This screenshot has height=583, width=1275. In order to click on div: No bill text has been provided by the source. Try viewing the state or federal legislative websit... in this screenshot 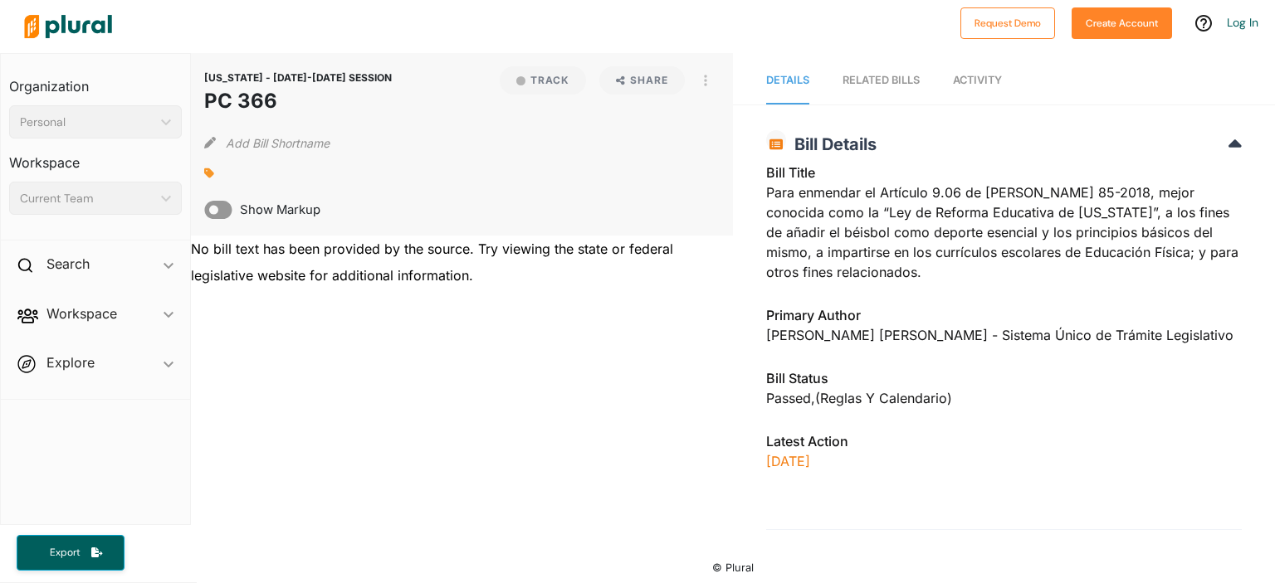, I will do `click(461, 262)`.